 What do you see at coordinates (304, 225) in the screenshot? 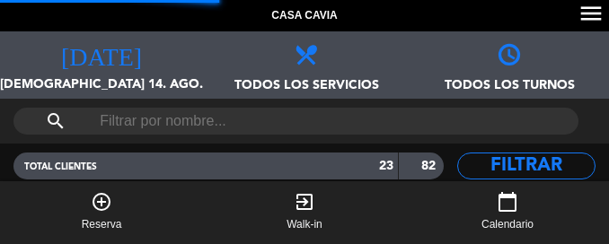
I see `span: Walk-in` at bounding box center [304, 225].